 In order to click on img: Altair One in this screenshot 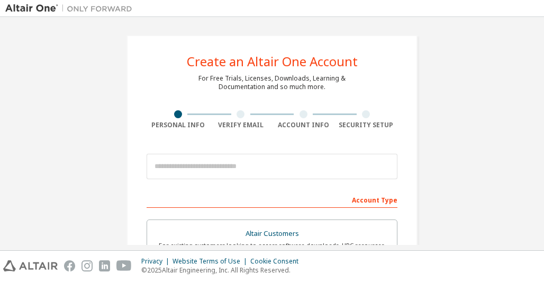, I will do `click(71, 8)`.